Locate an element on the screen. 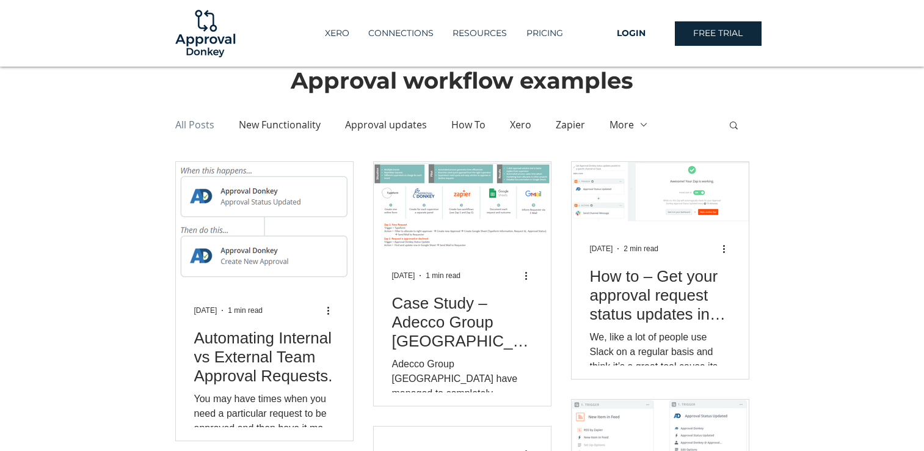  div: We, like a lot of people use Slack on a regular basis and think it’s a great tool cause its reall... is located at coordinates (660, 352).